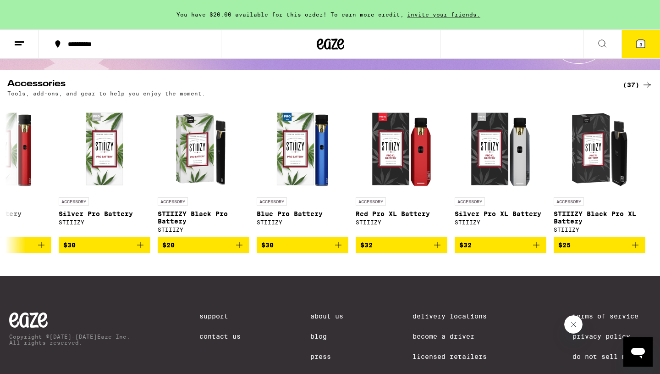 This screenshot has width=660, height=374. What do you see at coordinates (612, 336) in the screenshot?
I see `a: Privacy Policy` at bounding box center [612, 336].